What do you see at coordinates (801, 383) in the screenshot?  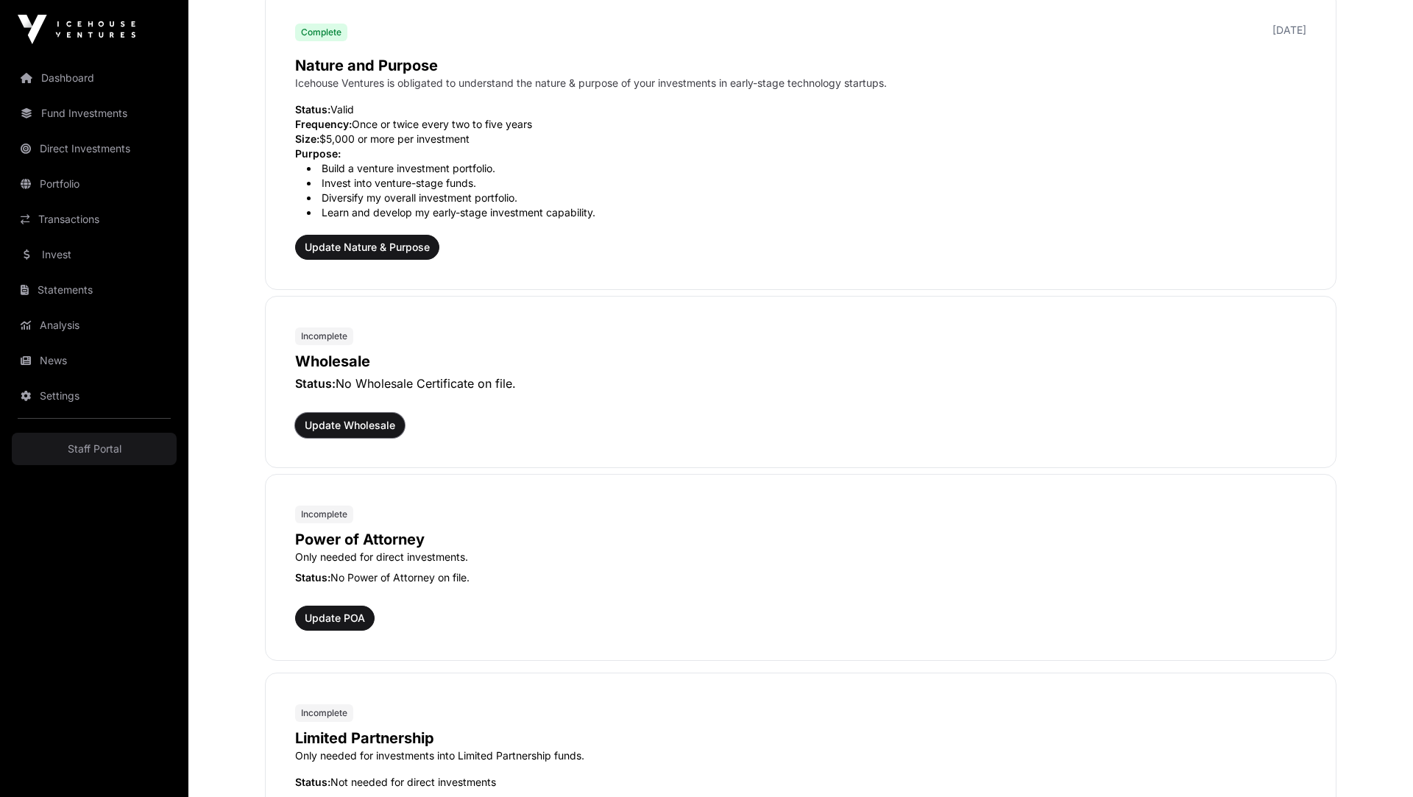 I see `p: No Wholesale Certificate on file.` at bounding box center [801, 383].